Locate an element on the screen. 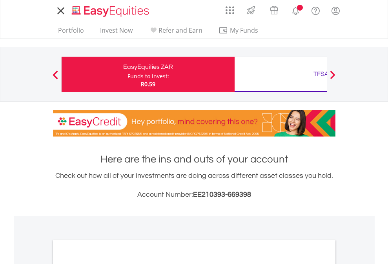 This screenshot has height=264, width=388. h3: Account Number: is located at coordinates (194, 194).